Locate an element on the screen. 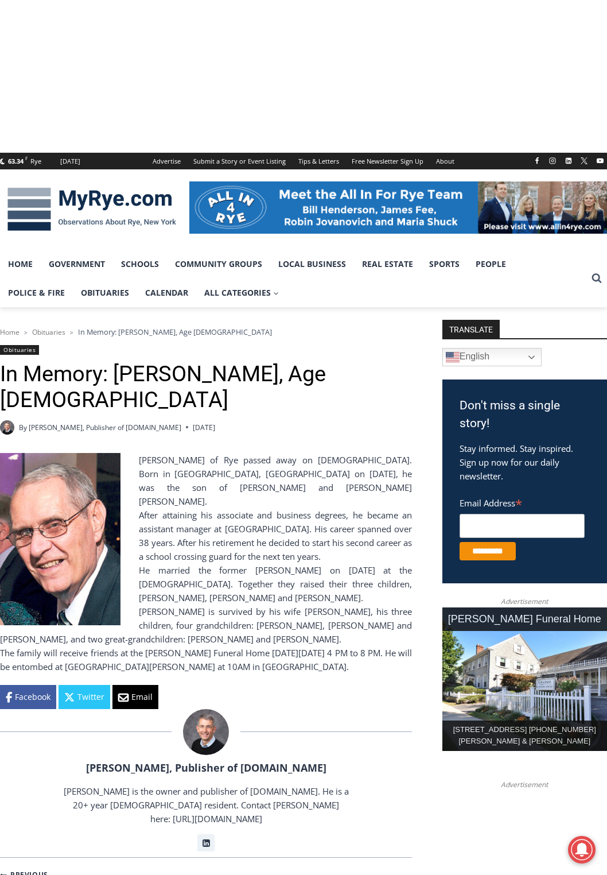  a: About is located at coordinates (445, 161).